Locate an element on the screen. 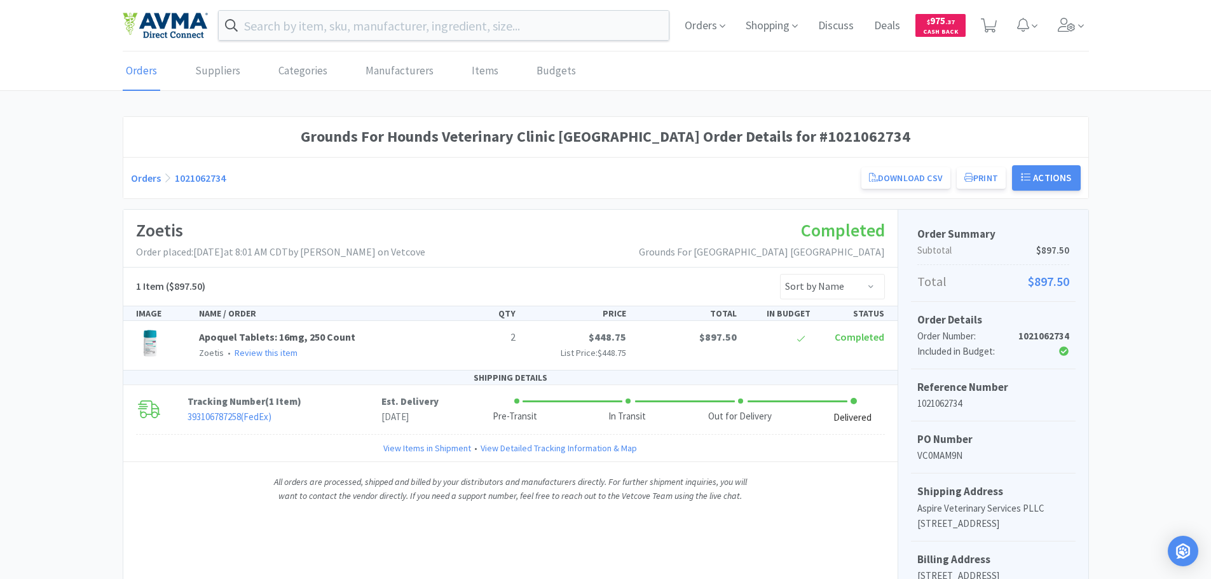  h5: Reference Number is located at coordinates (993, 387).